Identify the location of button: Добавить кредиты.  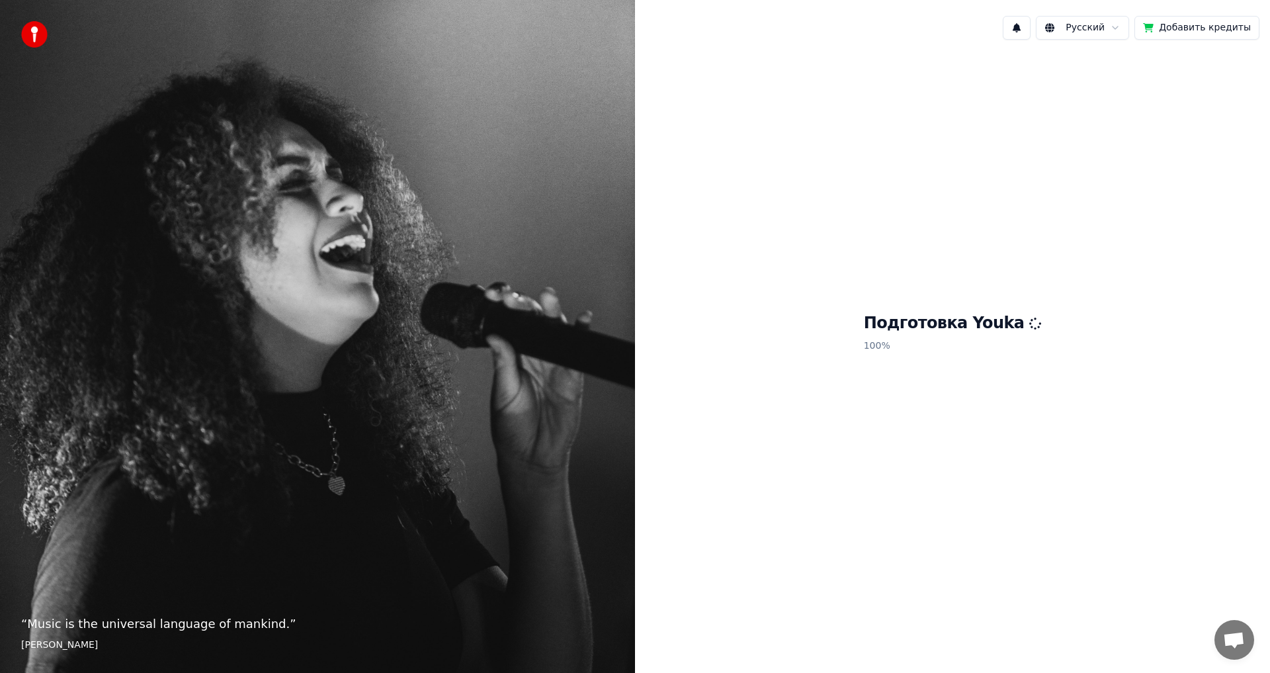
(1196, 28).